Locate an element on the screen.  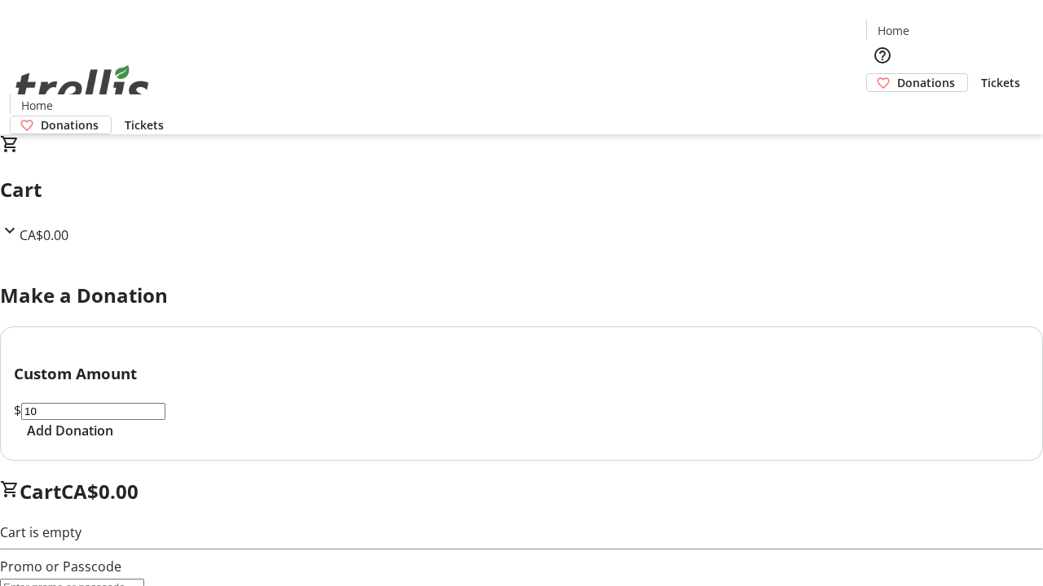
button: Help is located at coordinates (882, 55).